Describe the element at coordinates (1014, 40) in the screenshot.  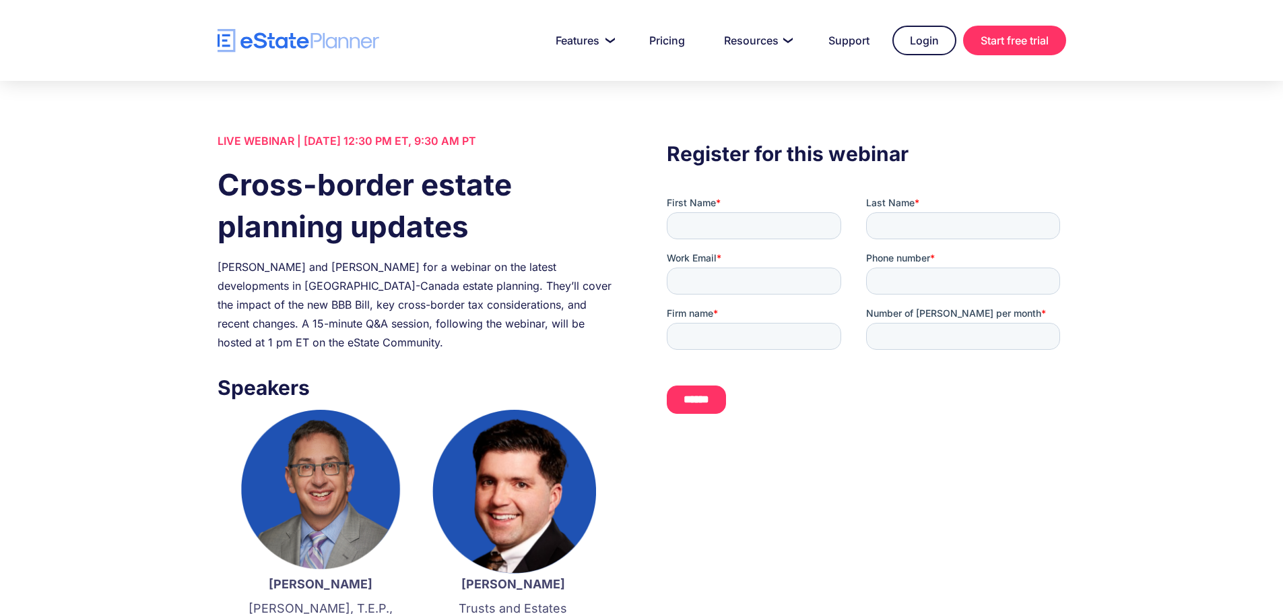
I see `a: Start free trial` at that location.